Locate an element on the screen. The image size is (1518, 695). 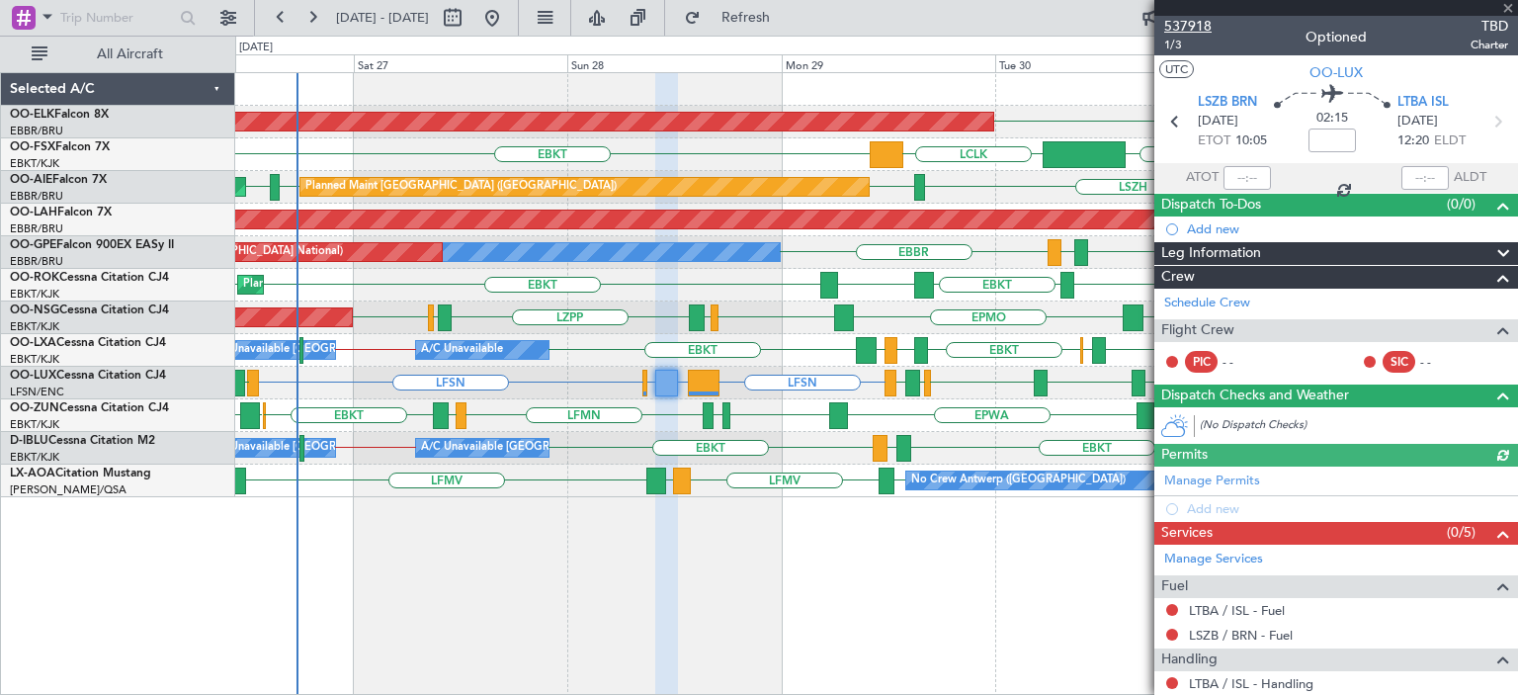
div: Sat 27 is located at coordinates (460, 63).